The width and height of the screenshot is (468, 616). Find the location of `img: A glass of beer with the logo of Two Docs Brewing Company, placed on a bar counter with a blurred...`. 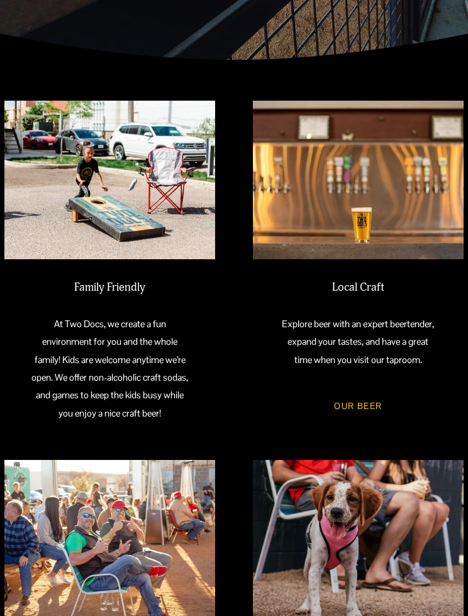

img: A glass of beer with the logo of Two Docs Brewing Company, placed on a bar counter with a blurred... is located at coordinates (358, 180).